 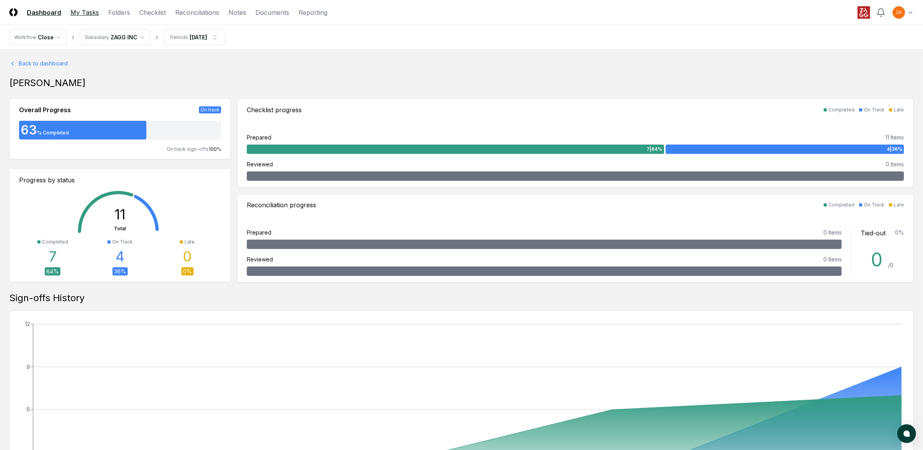 I want to click on tspan: 6, so click(x=28, y=409).